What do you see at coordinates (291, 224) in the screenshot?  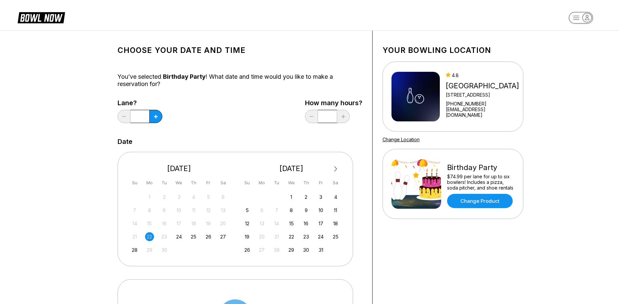 I see `div: Choose Wednesday, October 15th, 2025` at bounding box center [291, 224].